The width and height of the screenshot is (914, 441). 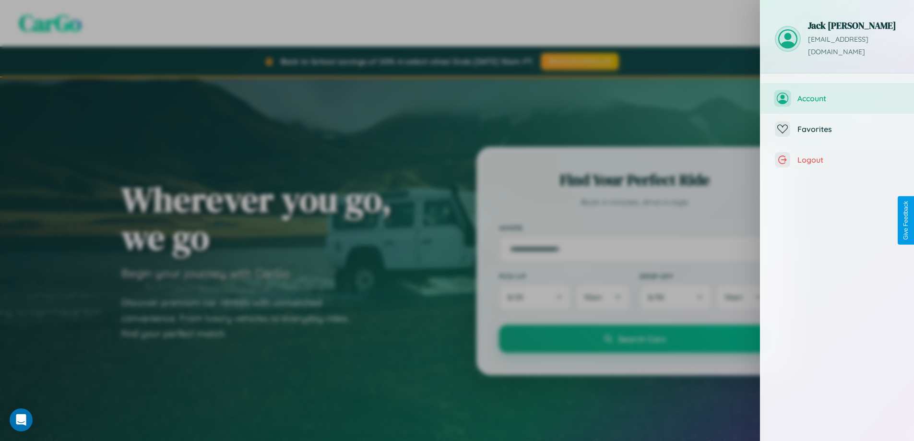 What do you see at coordinates (848, 129) in the screenshot?
I see `span: Favorites` at bounding box center [848, 129].